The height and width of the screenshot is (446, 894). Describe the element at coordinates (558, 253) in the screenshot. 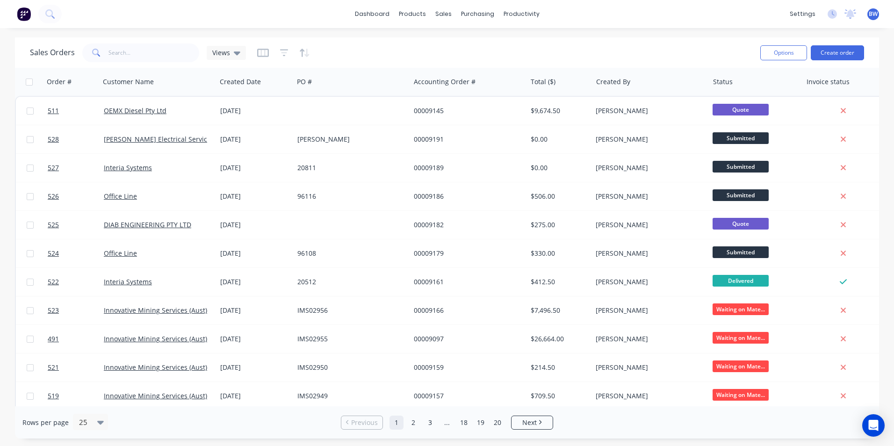

I see `div: $330.00` at that location.